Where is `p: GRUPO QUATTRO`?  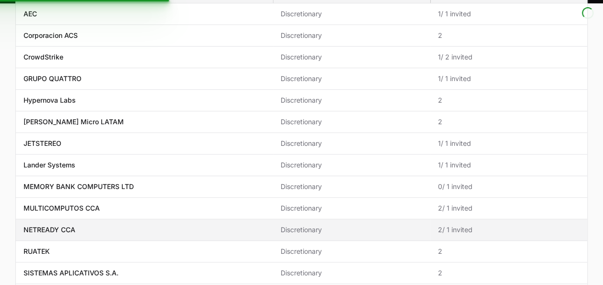 p: GRUPO QUATTRO is located at coordinates (52, 79).